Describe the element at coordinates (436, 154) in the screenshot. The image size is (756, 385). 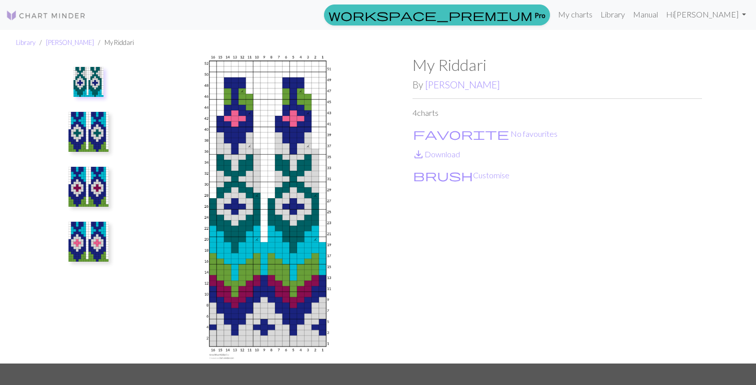
I see `a: DownloadDownload` at that location.